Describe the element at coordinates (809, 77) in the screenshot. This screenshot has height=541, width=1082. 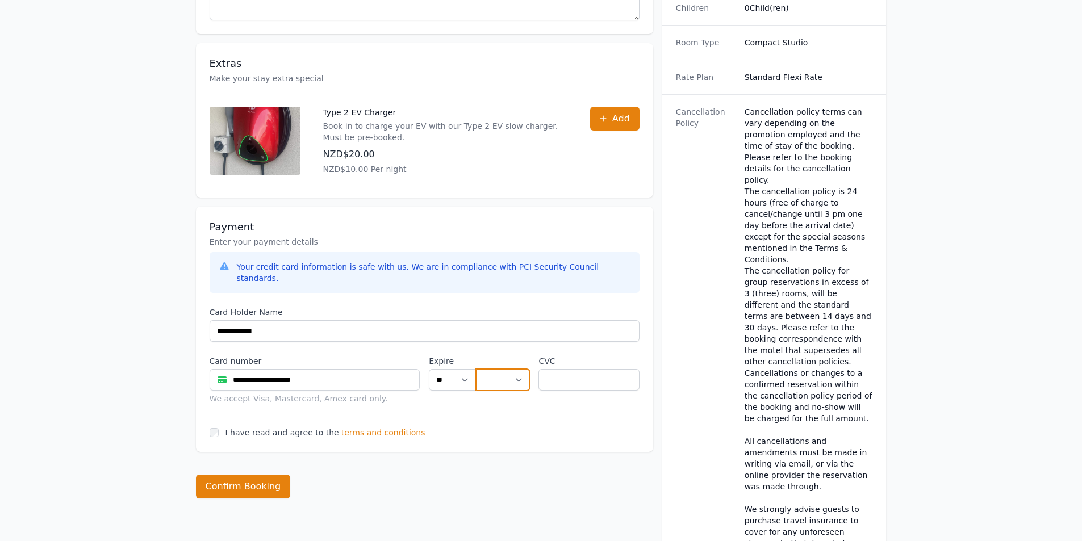
I see `dd: Standard Flexi Rate` at that location.